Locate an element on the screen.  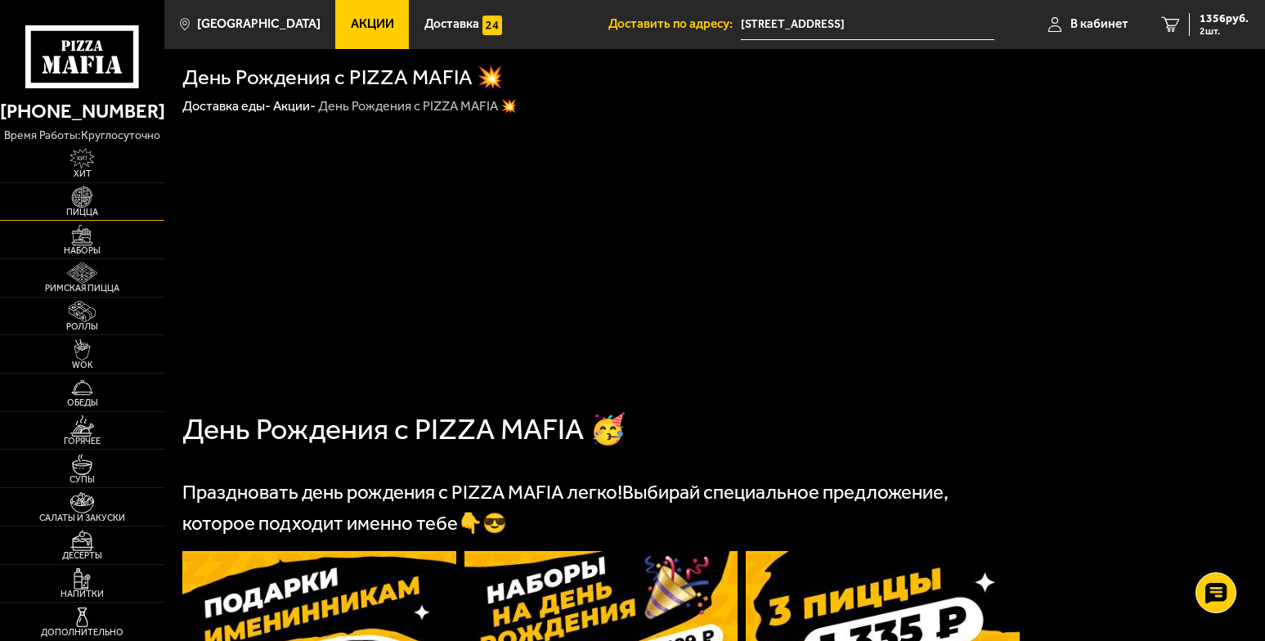
span: В кабинет is located at coordinates (1099, 24).